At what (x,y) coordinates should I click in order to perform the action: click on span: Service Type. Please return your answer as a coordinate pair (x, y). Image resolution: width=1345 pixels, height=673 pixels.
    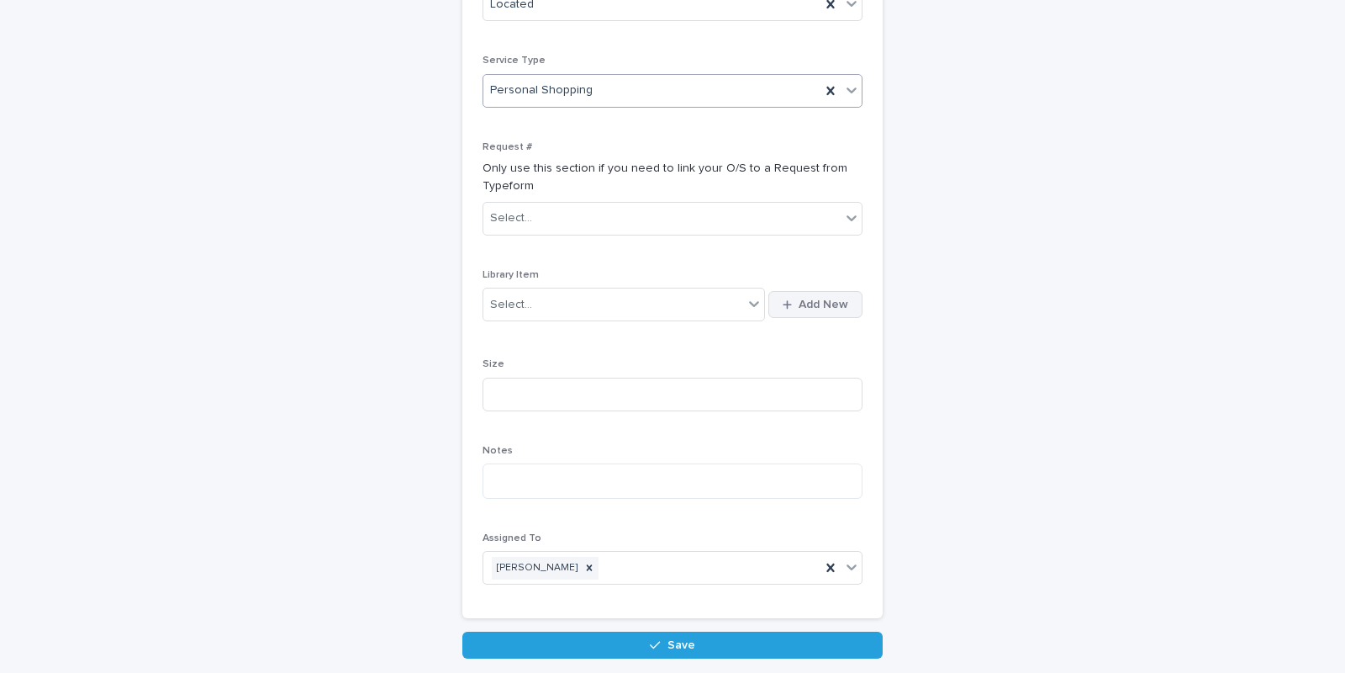
    Looking at the image, I should click on (514, 61).